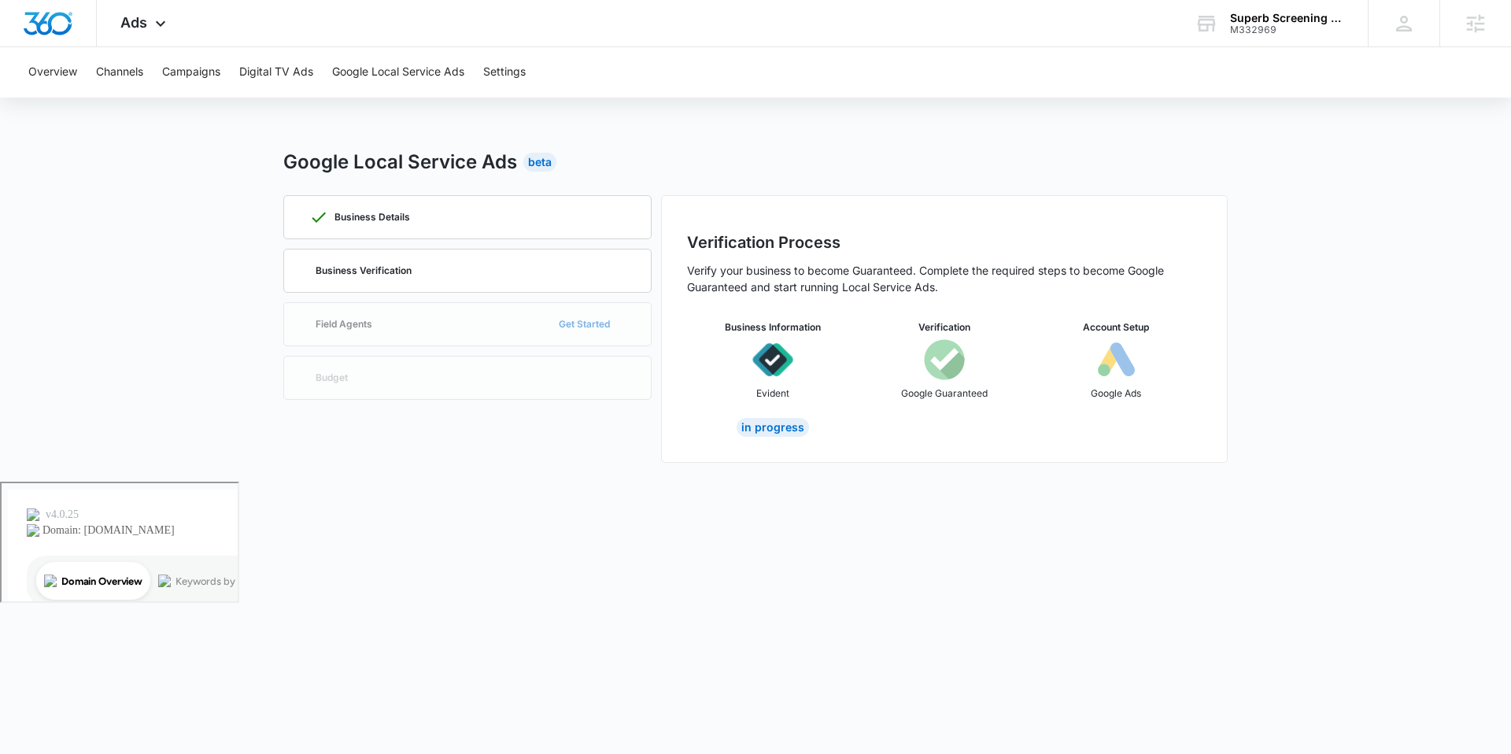 The height and width of the screenshot is (754, 1511). What do you see at coordinates (220, 98) in the screenshot?
I see `div: Keywords by Traffic` at bounding box center [220, 98].